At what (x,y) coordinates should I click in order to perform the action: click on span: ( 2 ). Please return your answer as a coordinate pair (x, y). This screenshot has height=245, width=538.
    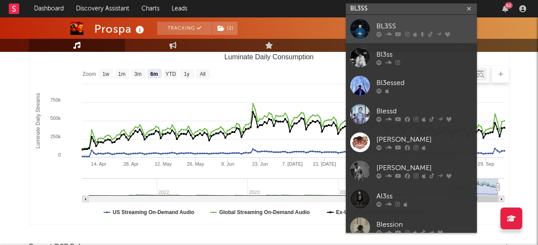
    Looking at the image, I should click on (225, 28).